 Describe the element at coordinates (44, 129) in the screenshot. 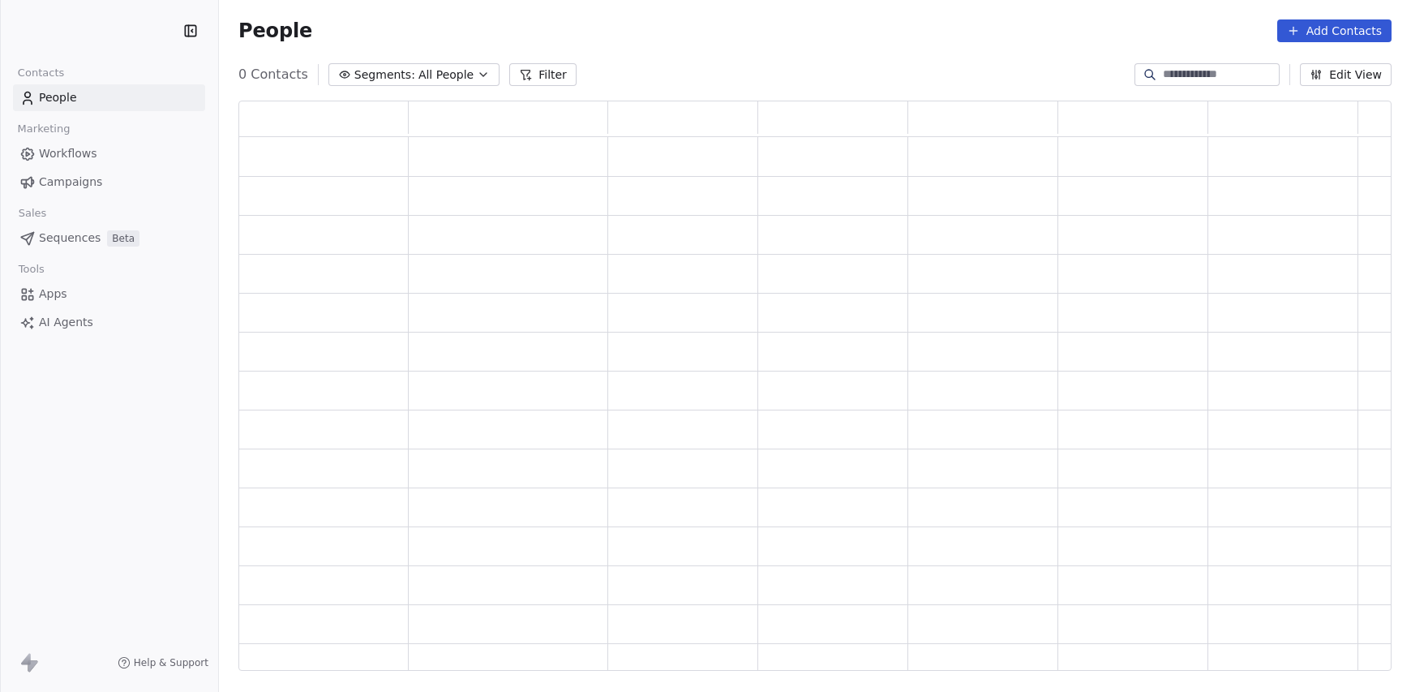

I see `span: Marketing` at that location.